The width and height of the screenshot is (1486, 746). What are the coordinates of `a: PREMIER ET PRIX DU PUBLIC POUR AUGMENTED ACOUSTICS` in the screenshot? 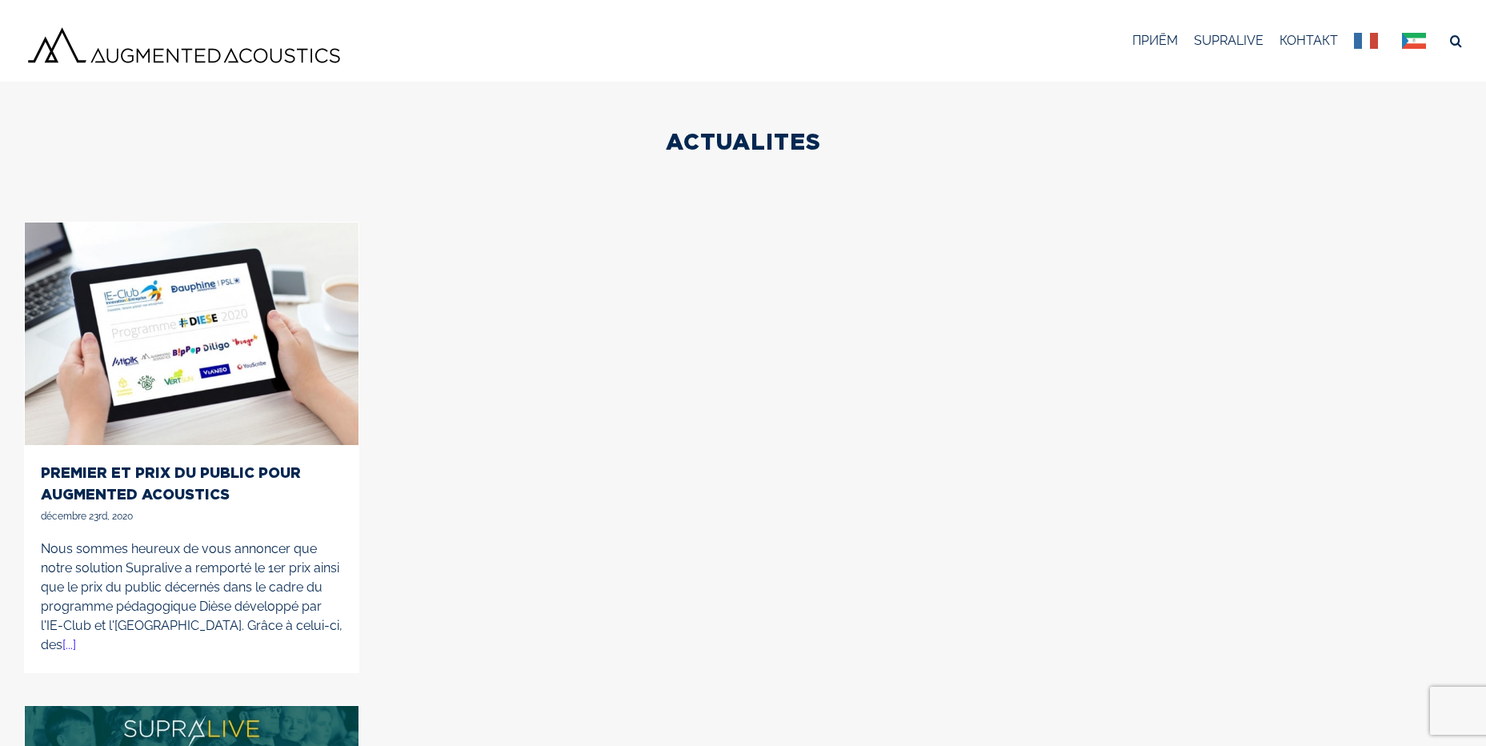 It's located at (170, 482).